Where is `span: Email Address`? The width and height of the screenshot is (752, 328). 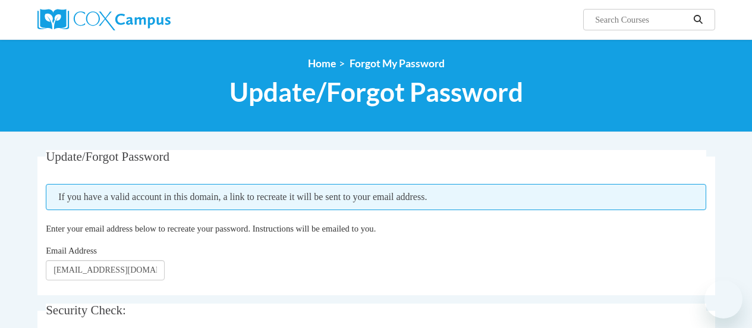
span: Email Address is located at coordinates (71, 250).